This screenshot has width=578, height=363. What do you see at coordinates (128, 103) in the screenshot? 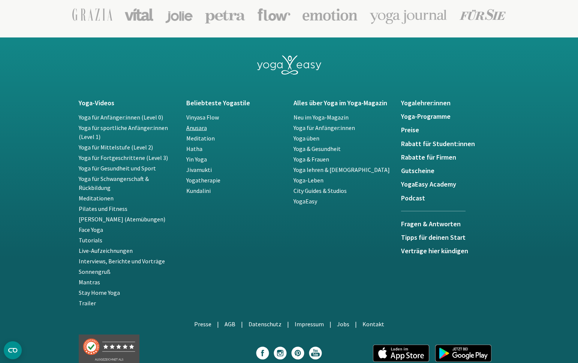
I see `a: Yoga-Videos` at bounding box center [128, 103].